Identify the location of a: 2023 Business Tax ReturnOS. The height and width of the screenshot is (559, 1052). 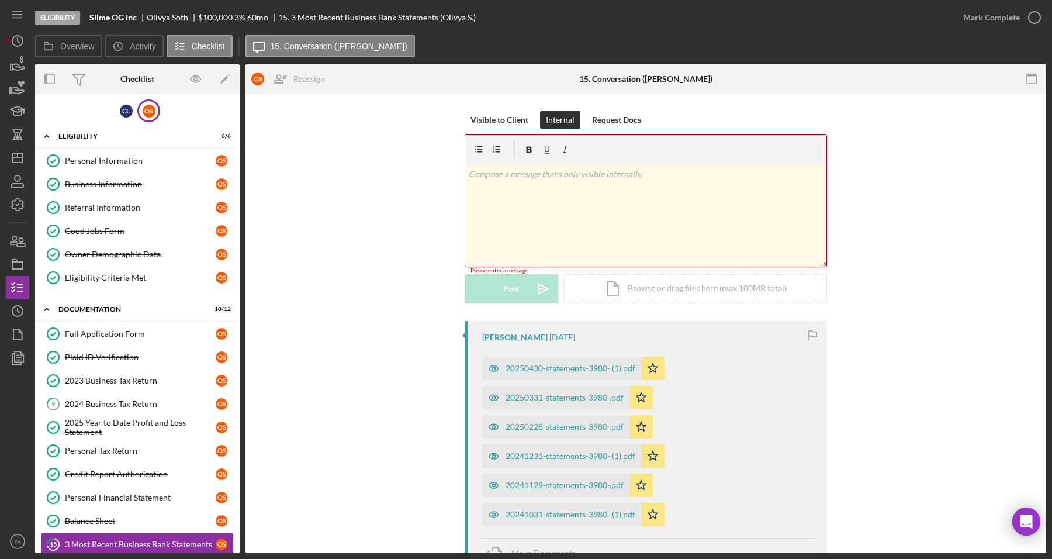
(137, 381).